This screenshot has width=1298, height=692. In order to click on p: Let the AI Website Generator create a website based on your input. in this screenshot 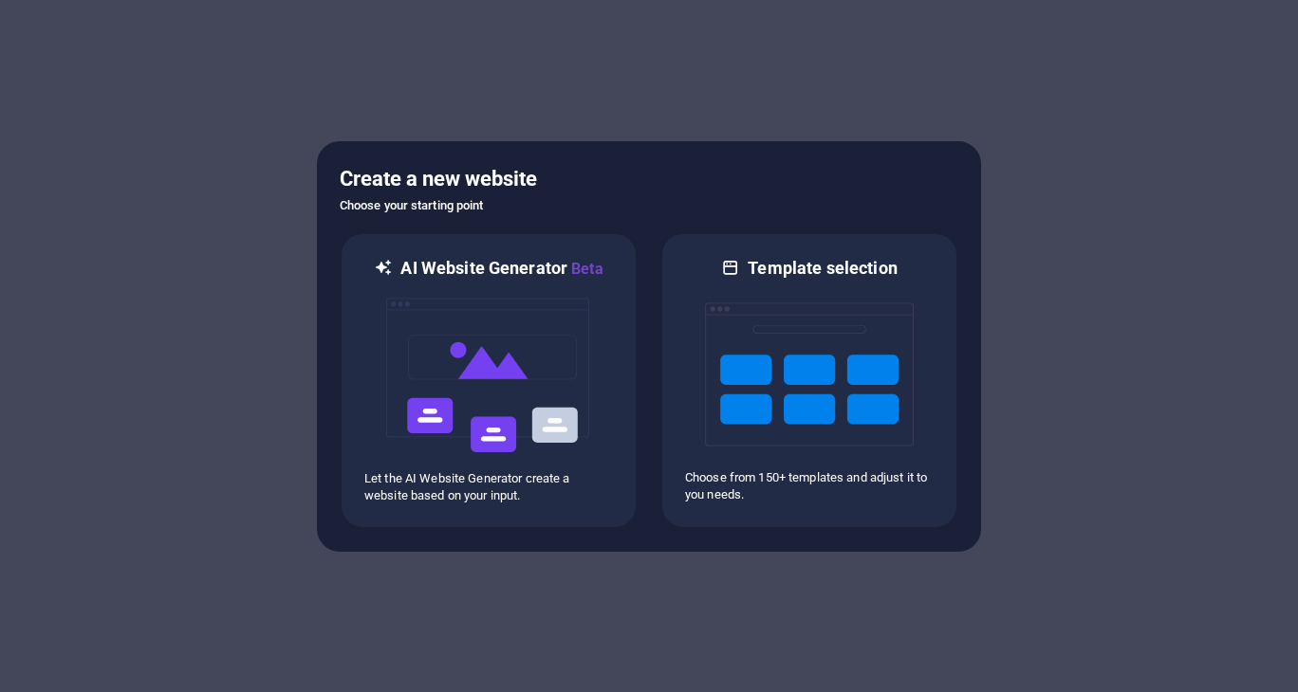, I will do `click(488, 488)`.